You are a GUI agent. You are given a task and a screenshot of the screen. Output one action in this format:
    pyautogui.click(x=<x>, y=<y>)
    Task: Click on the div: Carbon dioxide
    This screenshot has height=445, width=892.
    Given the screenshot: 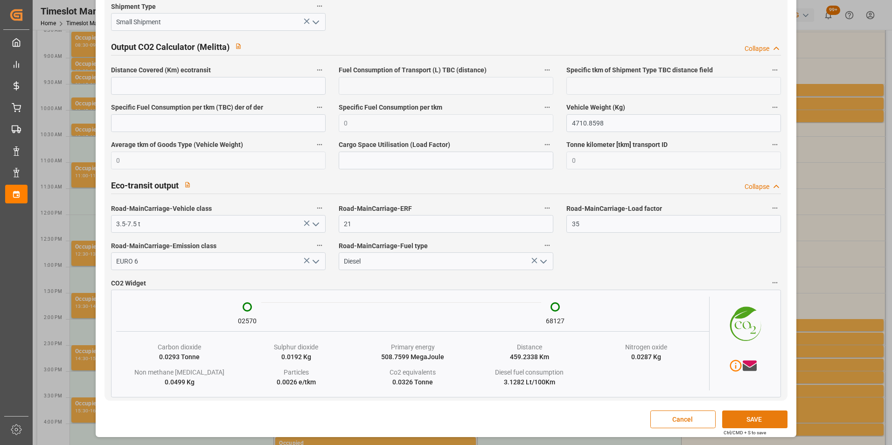 What is the action you would take?
    pyautogui.click(x=179, y=347)
    